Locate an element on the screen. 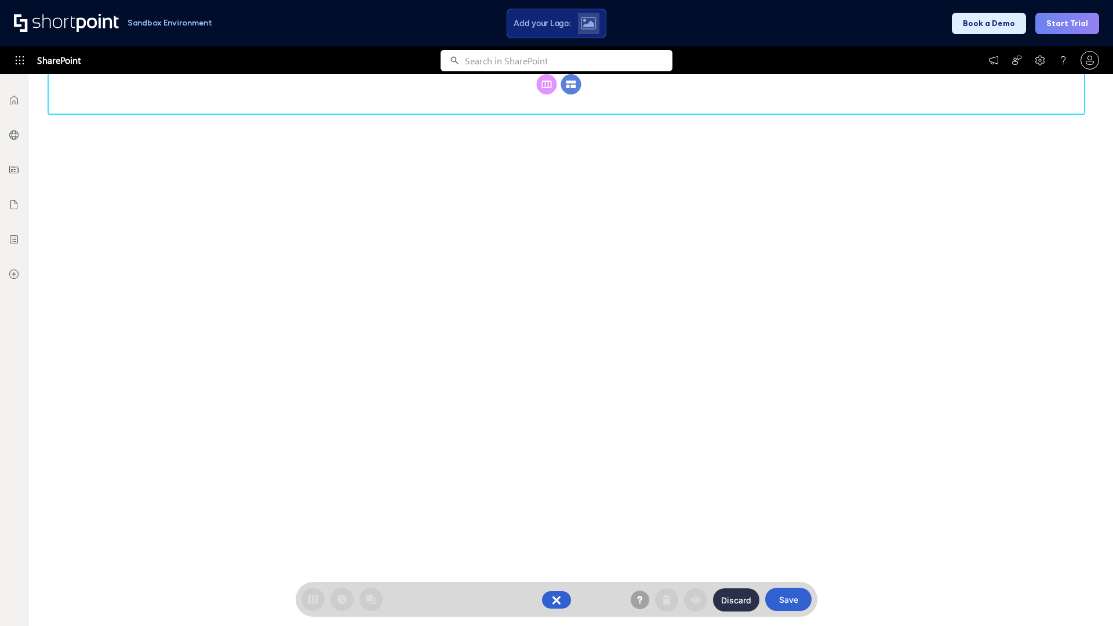 This screenshot has height=626, width=1113. span: Add your Logo: is located at coordinates (542, 23).